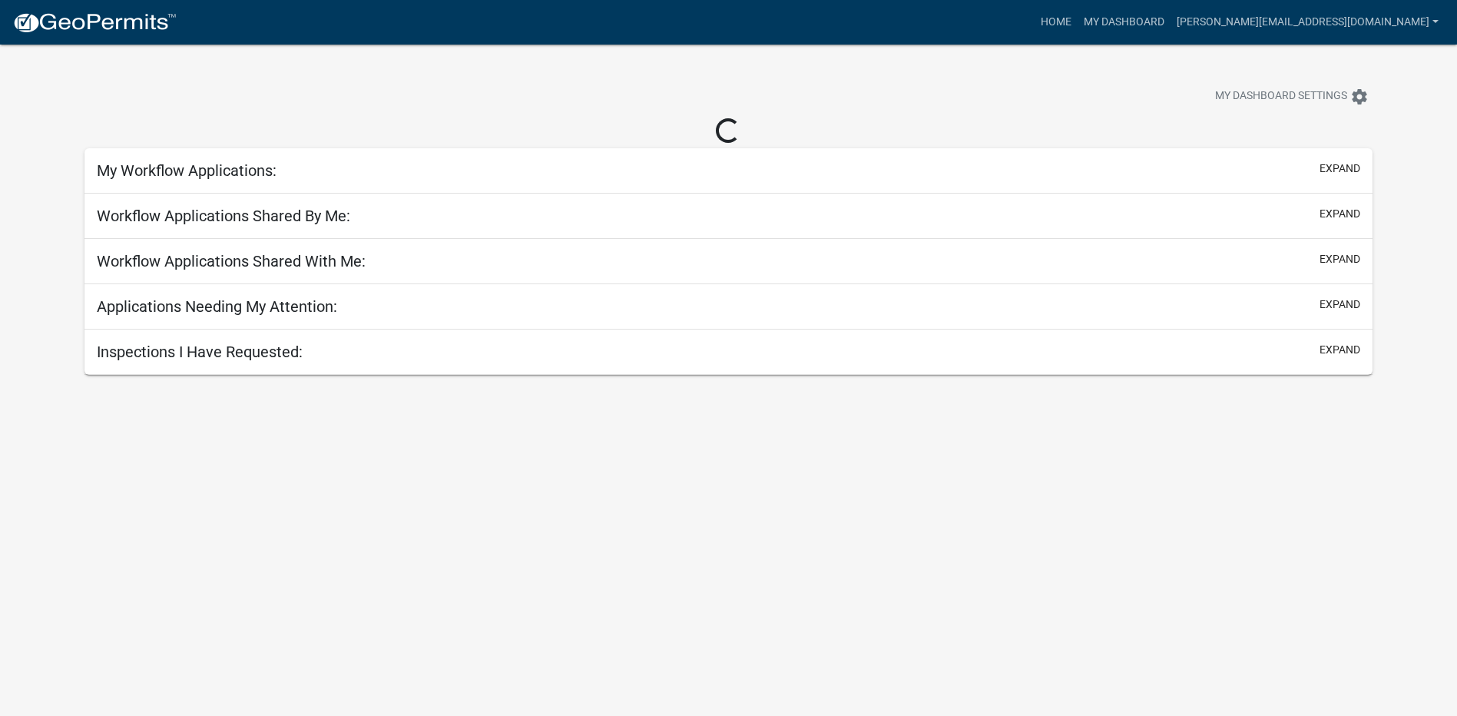 Image resolution: width=1457 pixels, height=716 pixels. What do you see at coordinates (1292, 96) in the screenshot?
I see `button: My Dashboard Settingssettings` at bounding box center [1292, 96].